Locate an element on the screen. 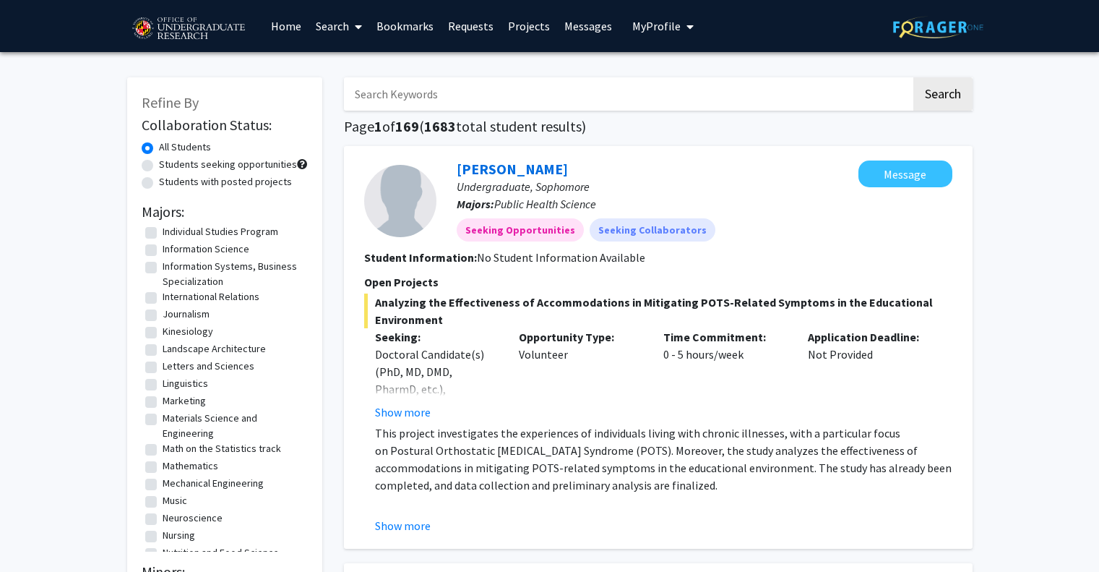 This screenshot has width=1099, height=572. span: Open Projects is located at coordinates (401, 282).